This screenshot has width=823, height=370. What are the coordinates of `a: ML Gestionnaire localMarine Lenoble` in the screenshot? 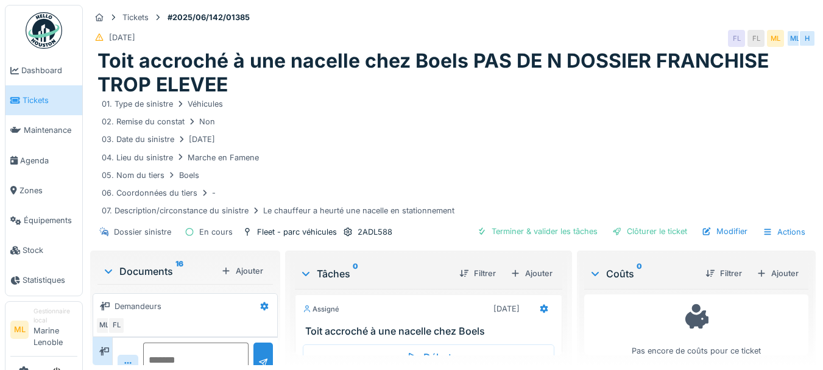 It's located at (44, 331).